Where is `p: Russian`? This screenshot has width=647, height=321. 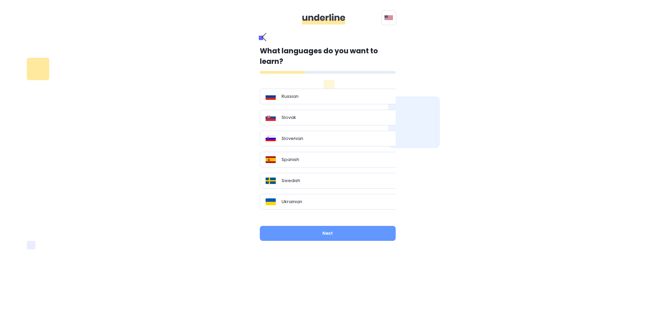
p: Russian is located at coordinates (290, 96).